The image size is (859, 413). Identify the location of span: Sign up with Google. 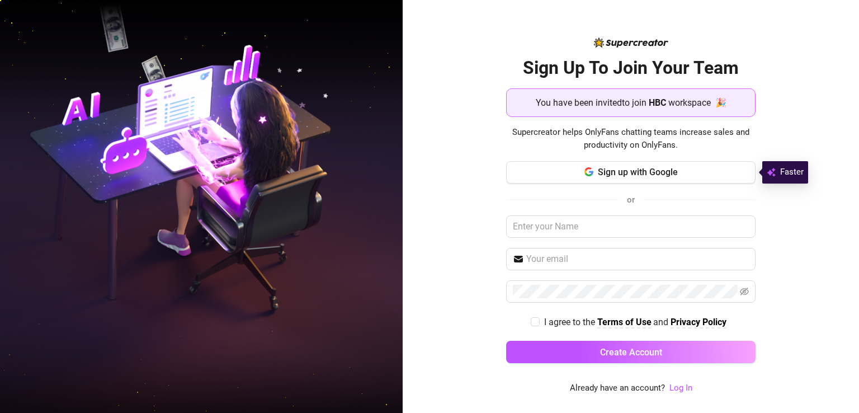
(638, 172).